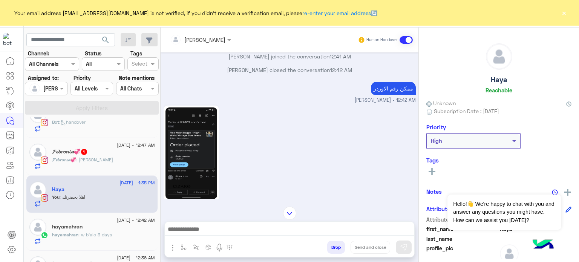 This screenshot has height=262, width=579. I want to click on span: Hello!👋 We're happy to chat with you and answer any questions you might have. How can we assist y..., so click(504, 212).